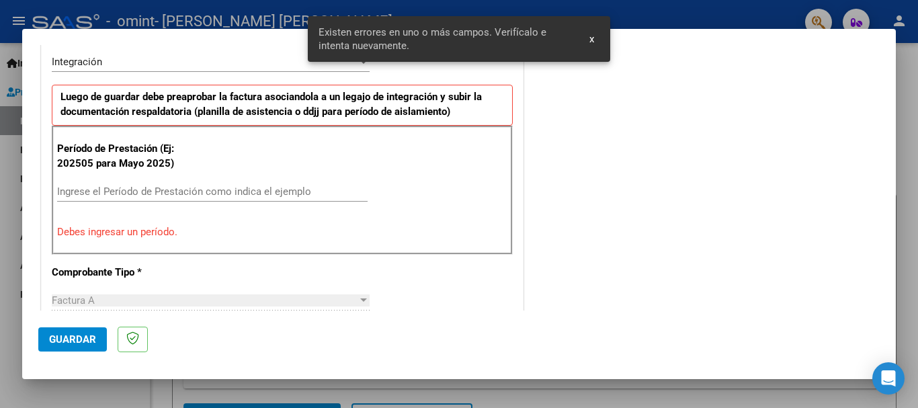 The height and width of the screenshot is (408, 918). What do you see at coordinates (888, 378) in the screenshot?
I see `div: Open Intercom Messenger` at bounding box center [888, 378].